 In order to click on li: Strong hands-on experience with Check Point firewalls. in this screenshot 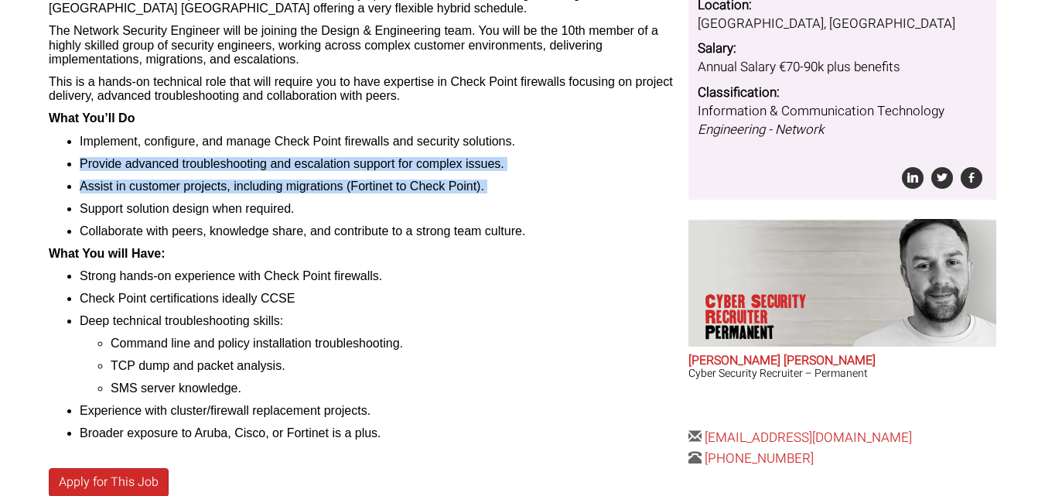, I will do `click(378, 276)`.